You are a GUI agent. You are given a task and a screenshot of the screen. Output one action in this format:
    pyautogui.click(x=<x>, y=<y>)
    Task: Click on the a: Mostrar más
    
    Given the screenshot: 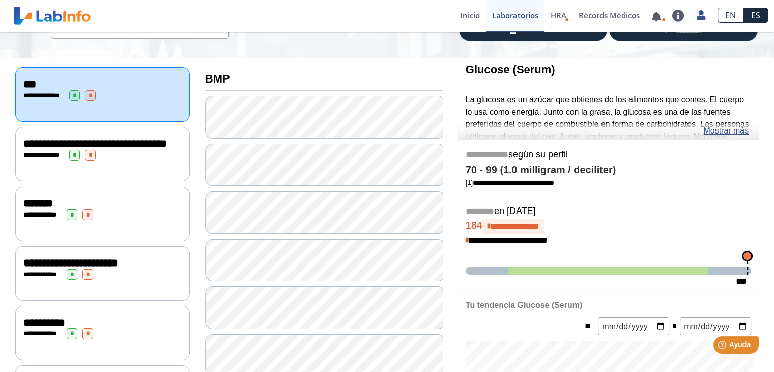 What is the action you would take?
    pyautogui.click(x=726, y=131)
    